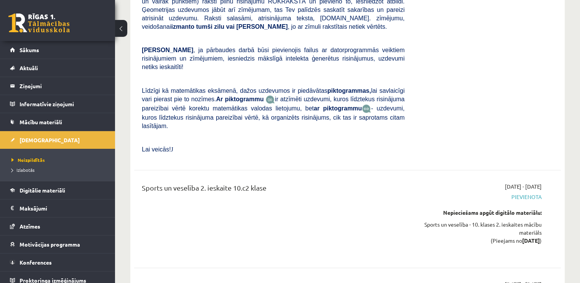  Describe the element at coordinates (29, 50) in the screenshot. I see `span: Sākums` at that location.